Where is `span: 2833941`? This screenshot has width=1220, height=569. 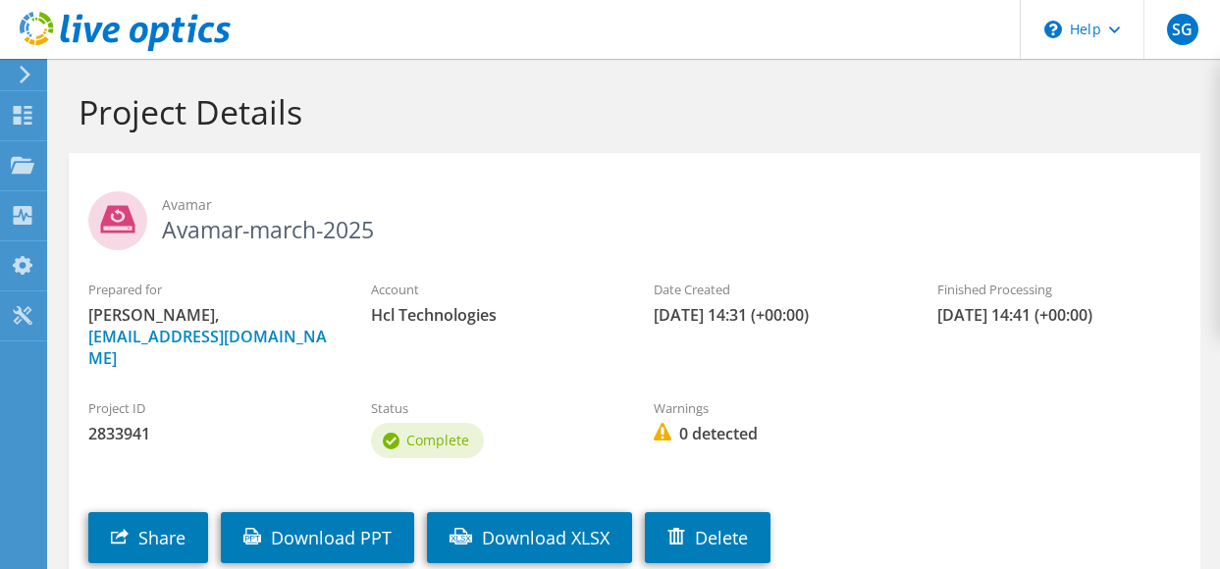 span: 2833941 is located at coordinates (210, 434).